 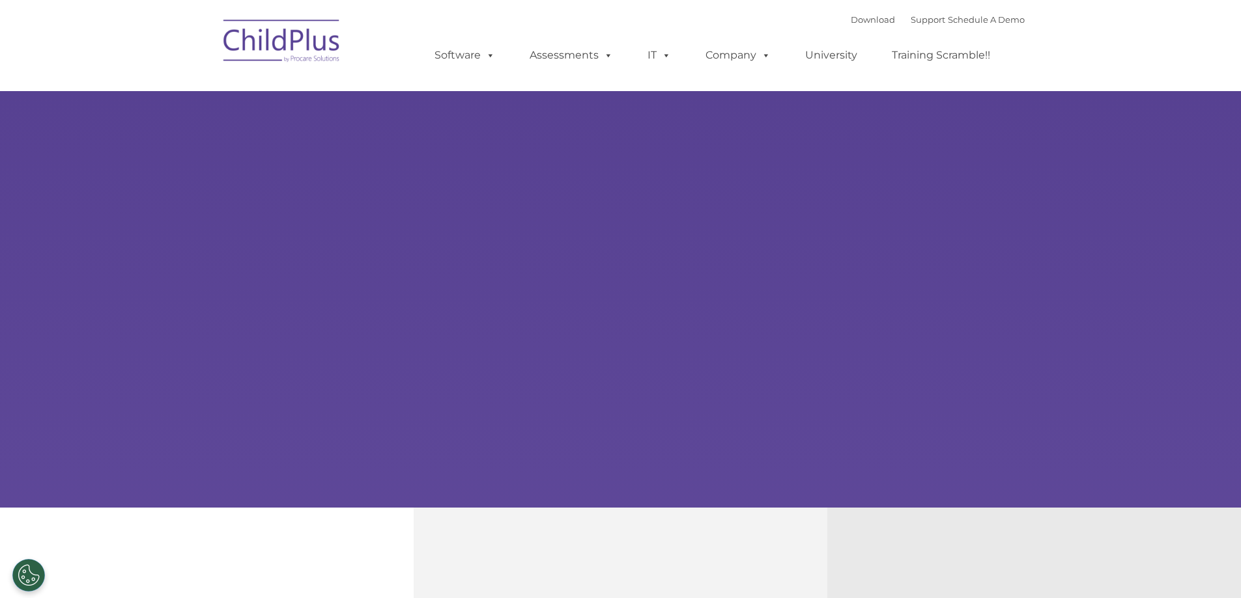 I want to click on a: University, so click(x=831, y=55).